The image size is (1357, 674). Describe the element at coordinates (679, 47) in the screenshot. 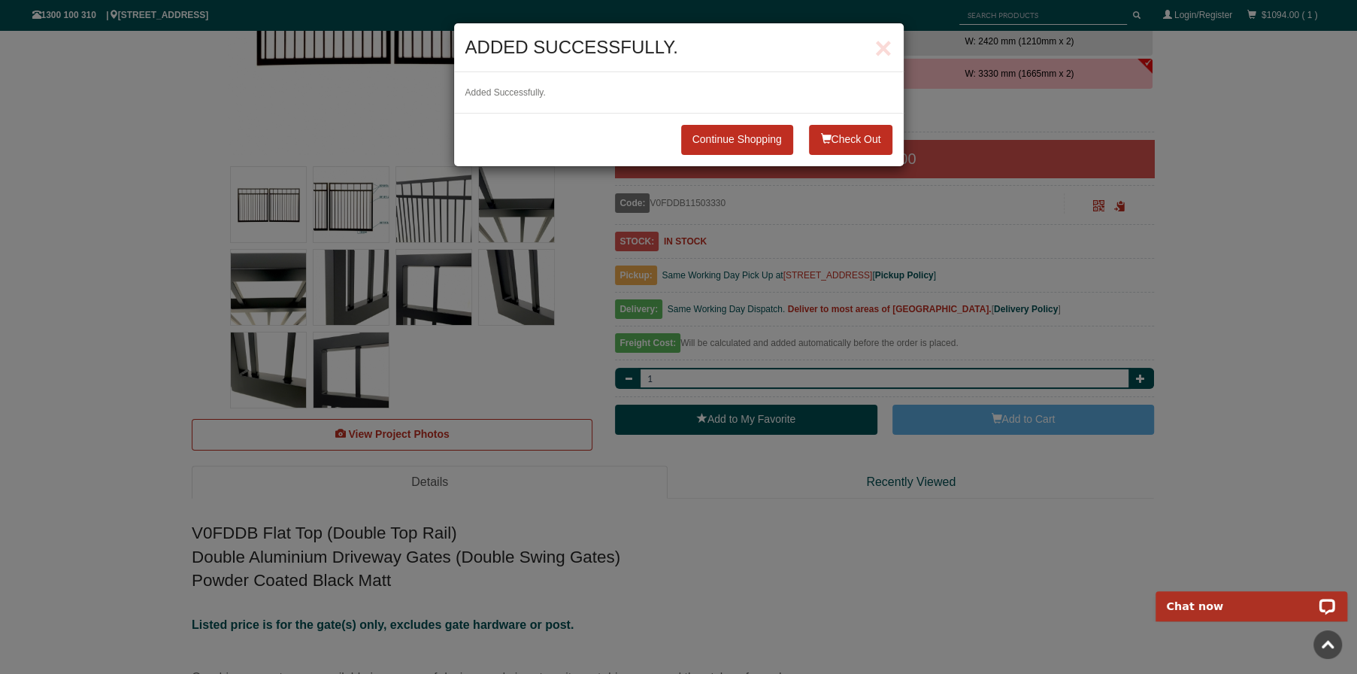

I see `h4: Added successfully.` at that location.